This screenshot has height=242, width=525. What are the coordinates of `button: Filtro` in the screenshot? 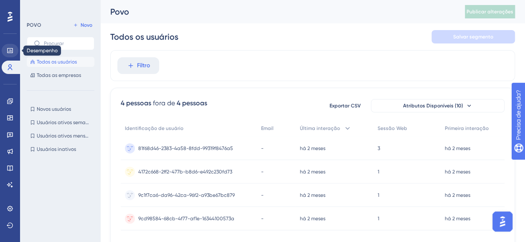 It's located at (138, 66).